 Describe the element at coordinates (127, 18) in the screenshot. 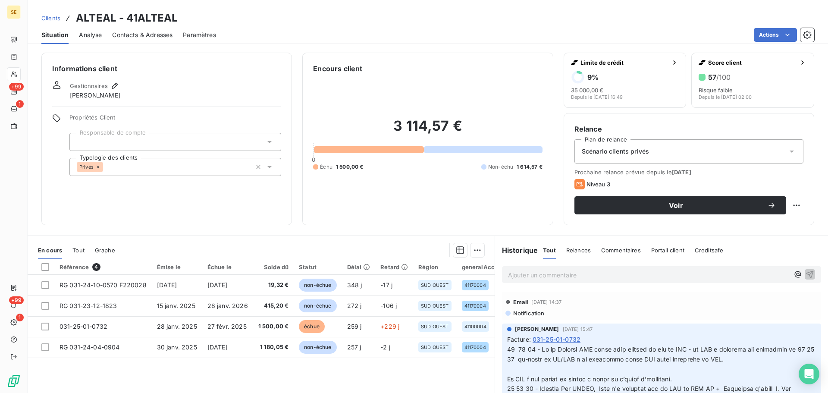

I see `h3: ALTEAL - 41ALTEAL` at that location.